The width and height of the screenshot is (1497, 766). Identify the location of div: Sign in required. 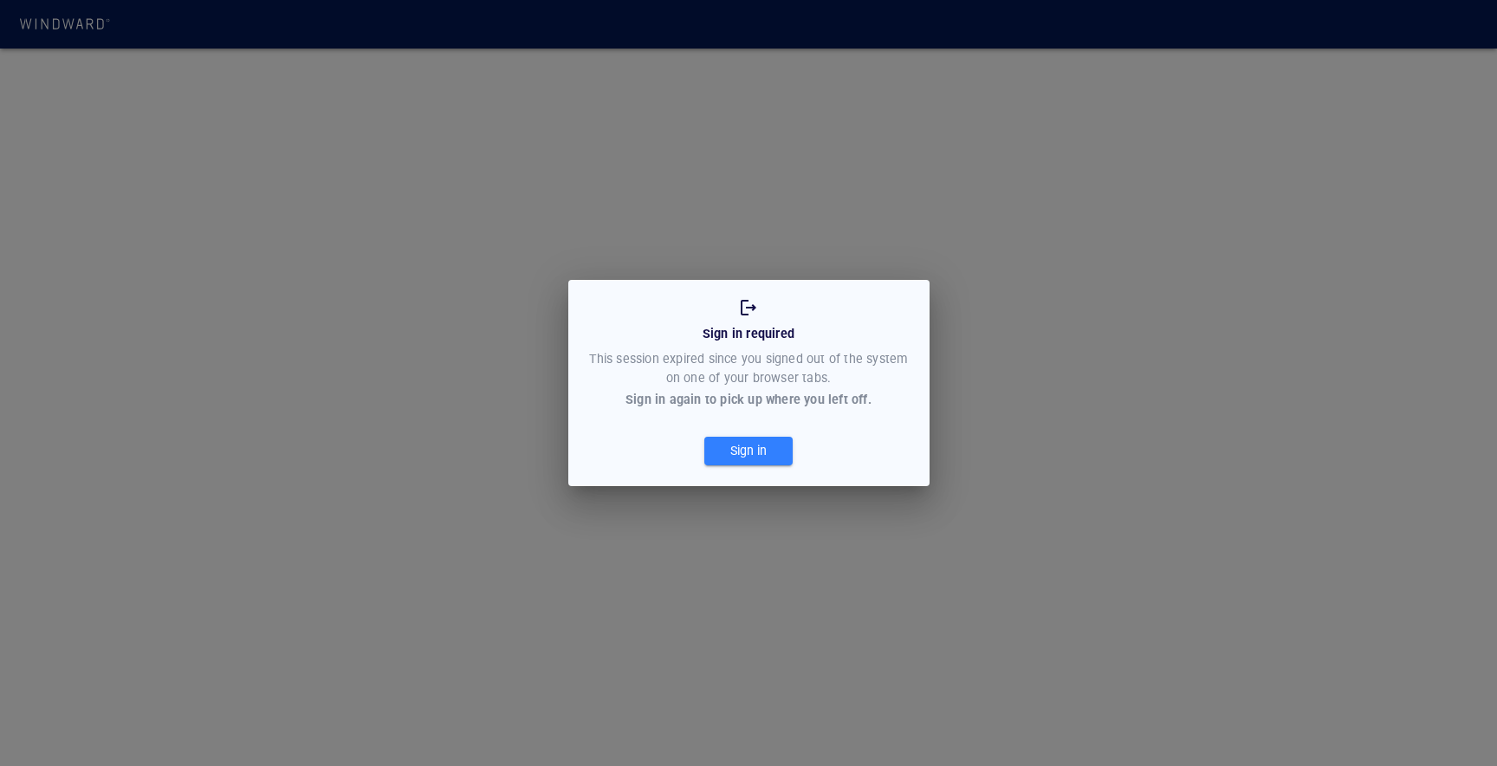
(749, 334).